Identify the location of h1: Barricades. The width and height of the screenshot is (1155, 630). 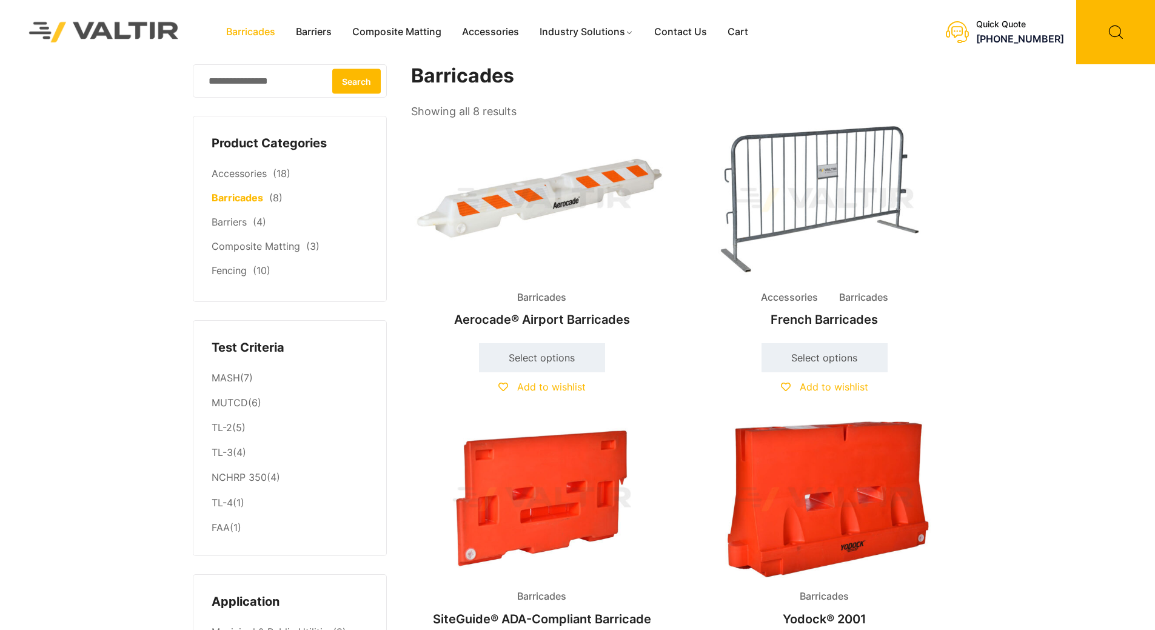
(684, 76).